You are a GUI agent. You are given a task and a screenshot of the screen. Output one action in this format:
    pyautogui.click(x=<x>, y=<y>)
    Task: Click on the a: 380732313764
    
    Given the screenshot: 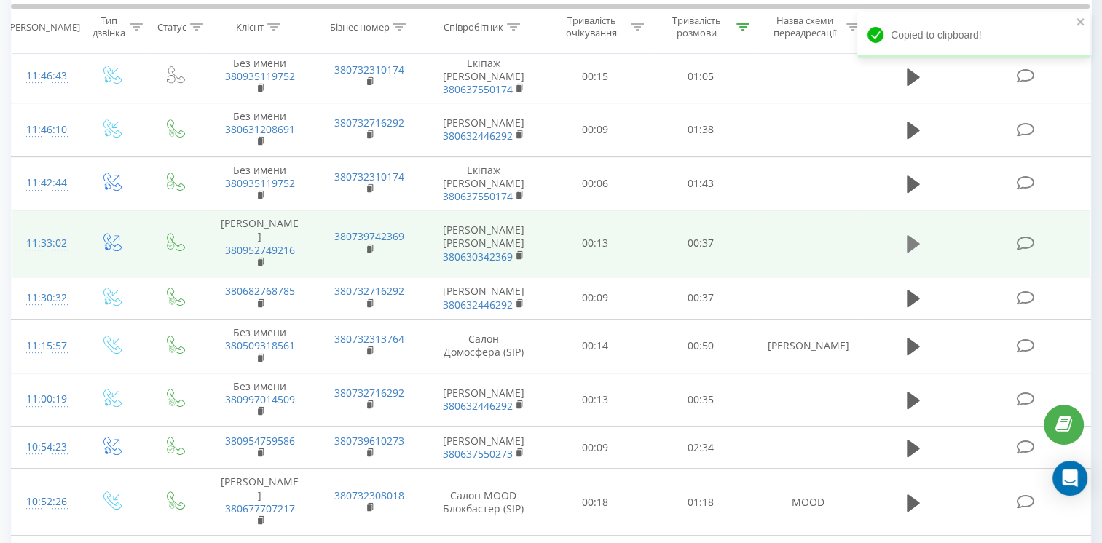 What is the action you would take?
    pyautogui.click(x=369, y=339)
    